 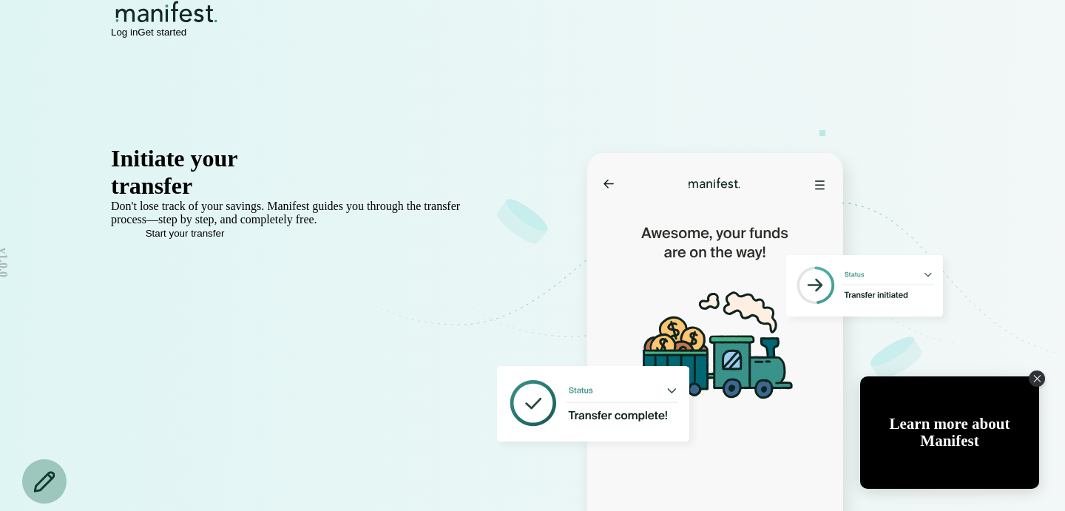 What do you see at coordinates (302, 186) in the screenshot?
I see `div: transfer` at bounding box center [302, 186].